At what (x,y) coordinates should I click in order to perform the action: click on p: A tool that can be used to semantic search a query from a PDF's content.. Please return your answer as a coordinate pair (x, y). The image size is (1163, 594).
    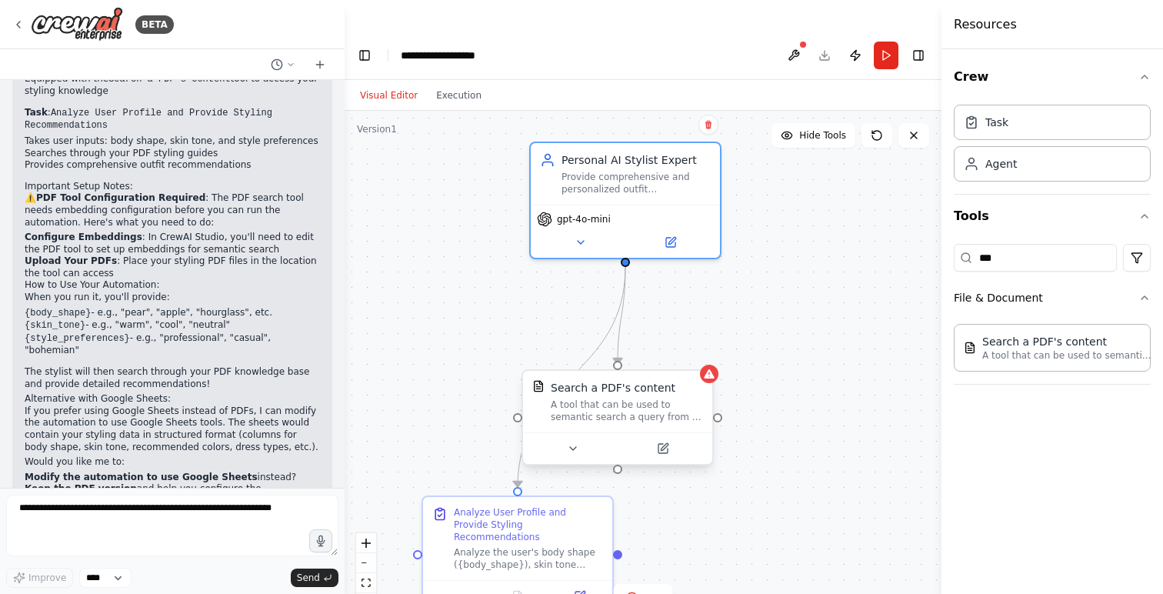
    Looking at the image, I should click on (1067, 355).